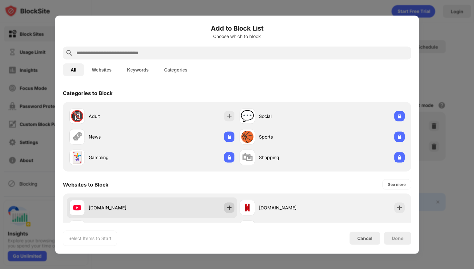 The width and height of the screenshot is (474, 269). I want to click on button: All, so click(74, 70).